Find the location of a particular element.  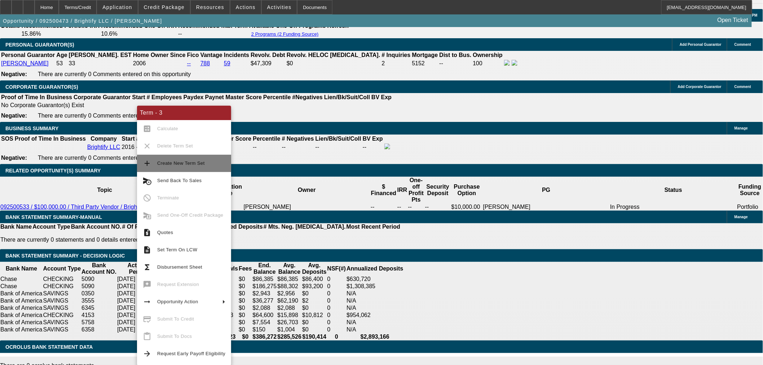

th: Annualized Deposits is located at coordinates (234, 227).